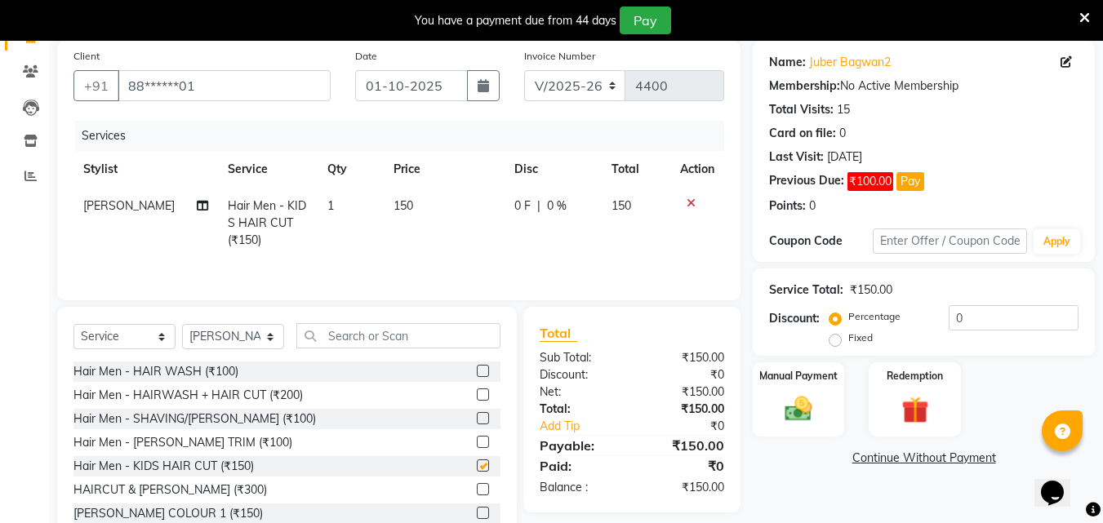 The width and height of the screenshot is (1103, 523). I want to click on div: Hair Men - HAIRWASH + HAIR CUT (₹200), so click(188, 395).